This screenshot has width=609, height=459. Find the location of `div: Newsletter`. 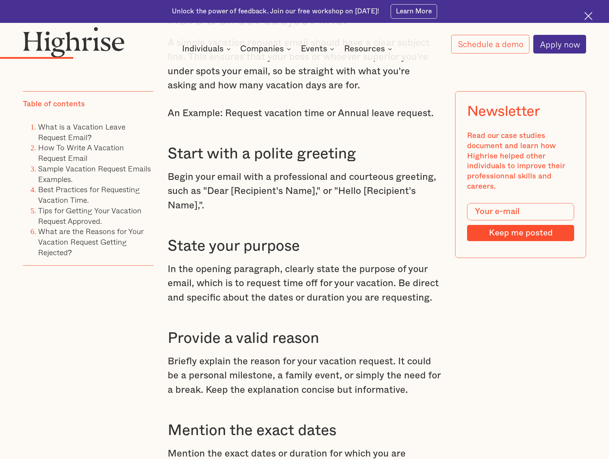

div: Newsletter is located at coordinates (503, 111).